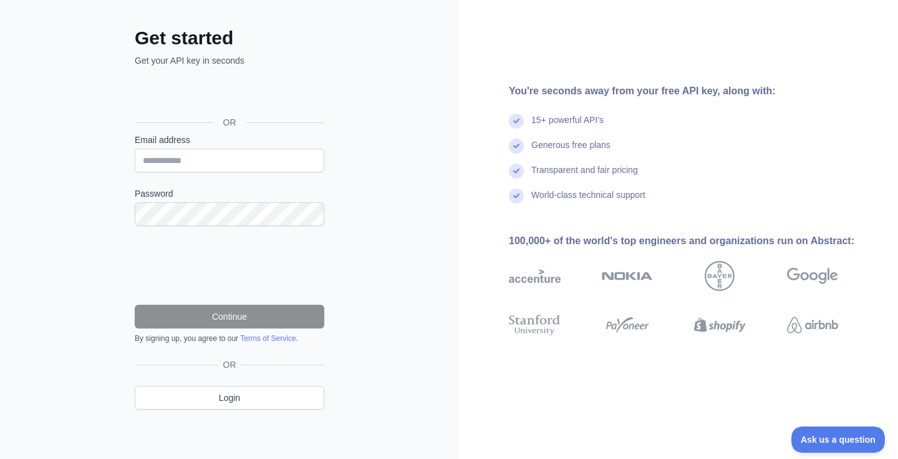 The width and height of the screenshot is (898, 459). I want to click on div: 100,000+ of the world's top engineers and organizations run on Abstract:, so click(694, 241).